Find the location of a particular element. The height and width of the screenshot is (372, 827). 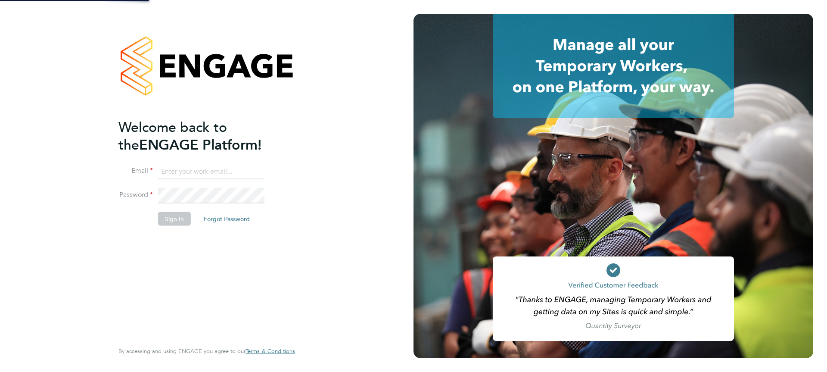

span: Welcome back to the is located at coordinates (173, 136).